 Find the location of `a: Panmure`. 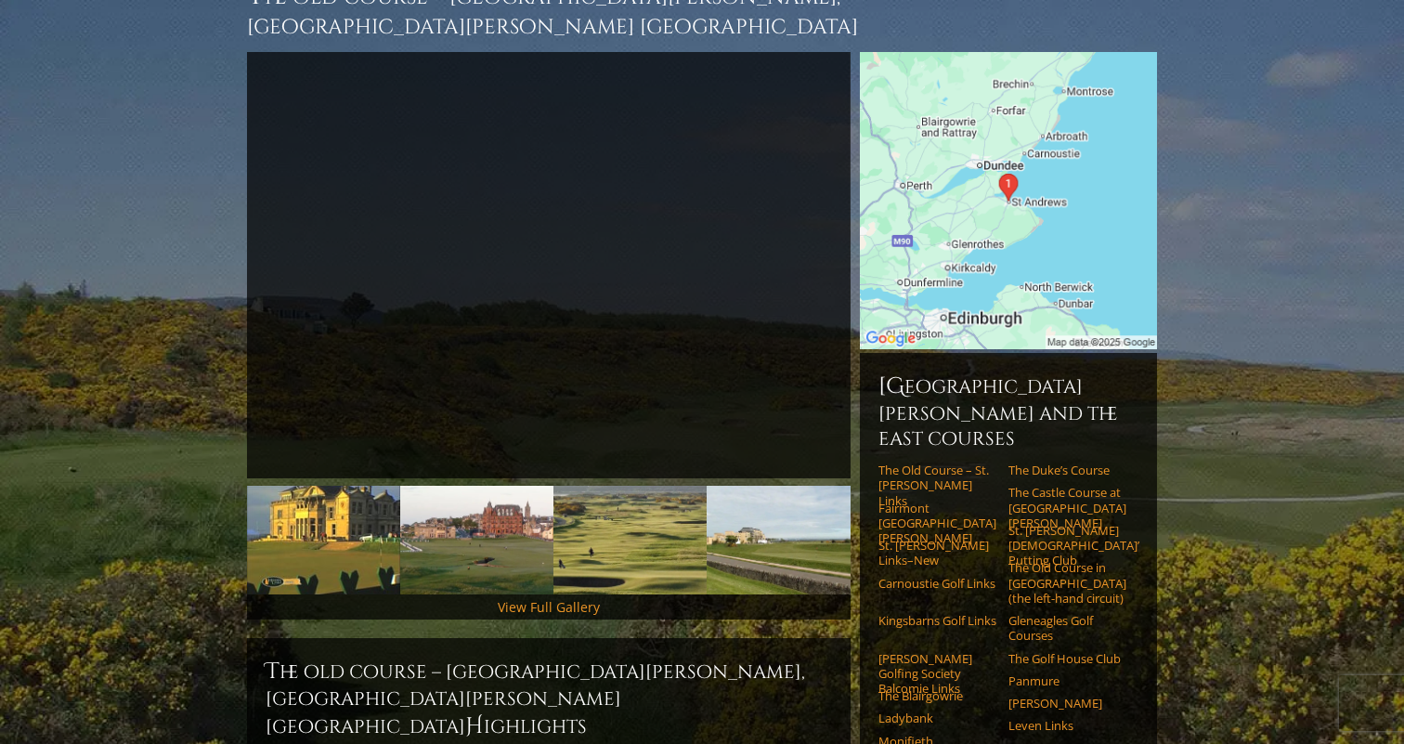

a: Panmure is located at coordinates (1067, 680).